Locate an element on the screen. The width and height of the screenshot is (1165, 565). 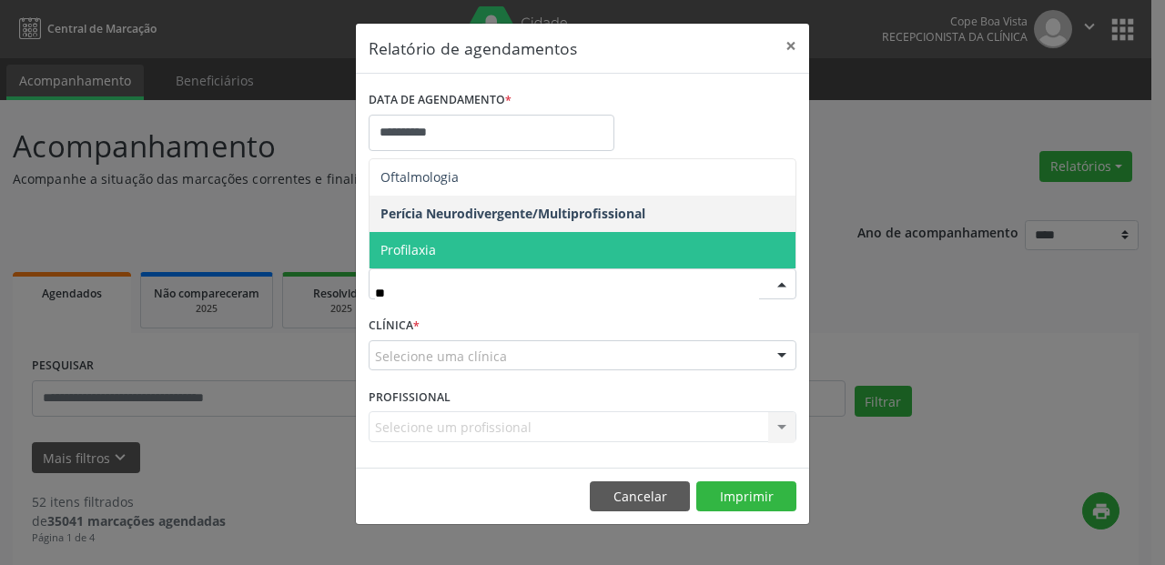
span: Profilaxia is located at coordinates (408, 249).